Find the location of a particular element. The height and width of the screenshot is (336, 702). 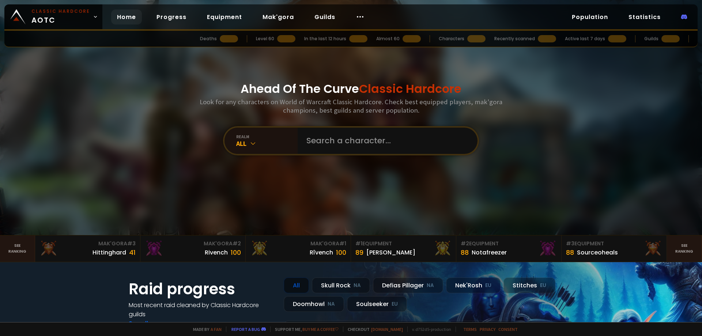

h4: Most recent raid cleaned by Classic Hardcore guilds is located at coordinates (202, 310).